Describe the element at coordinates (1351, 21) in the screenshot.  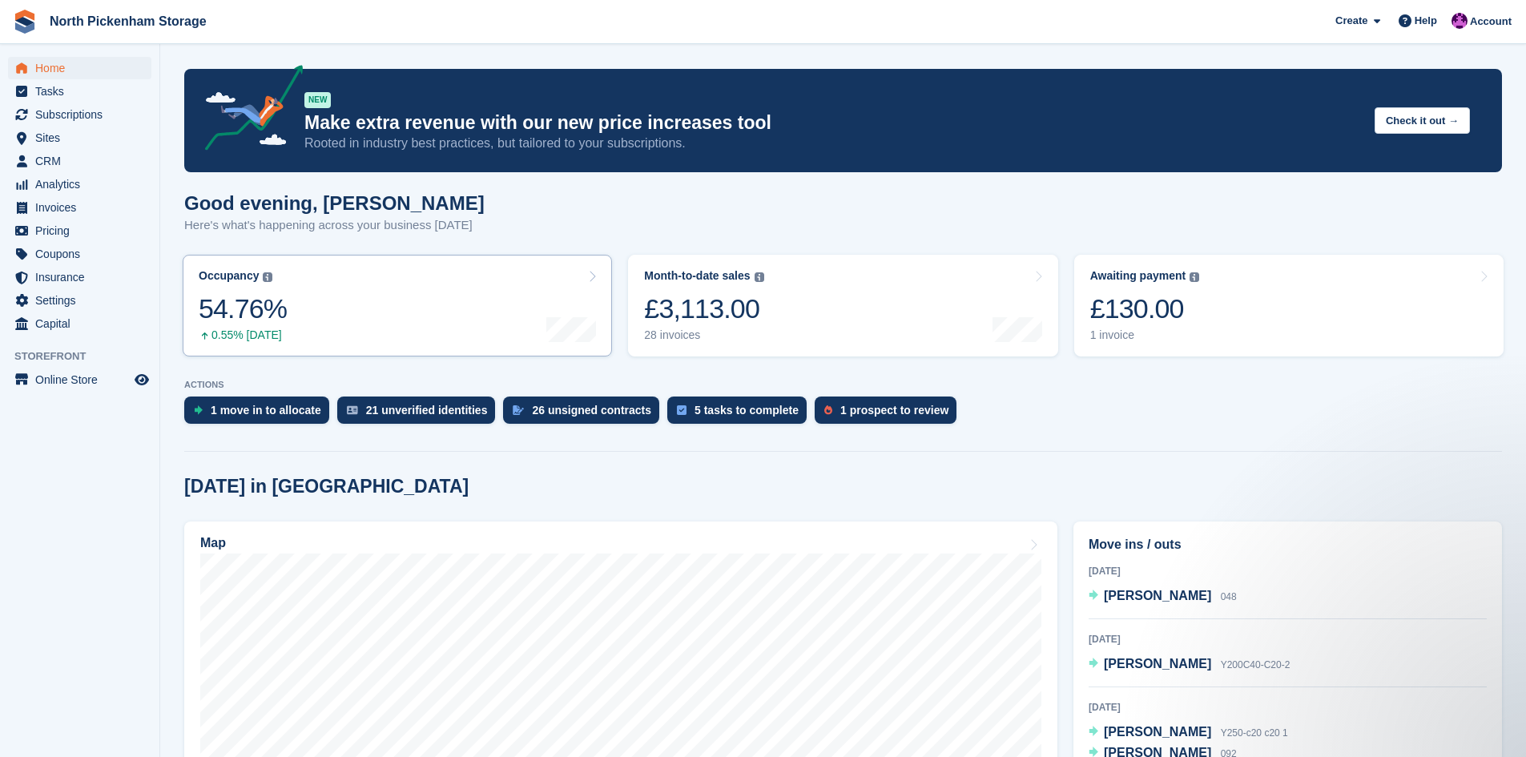
I see `span: Create` at that location.